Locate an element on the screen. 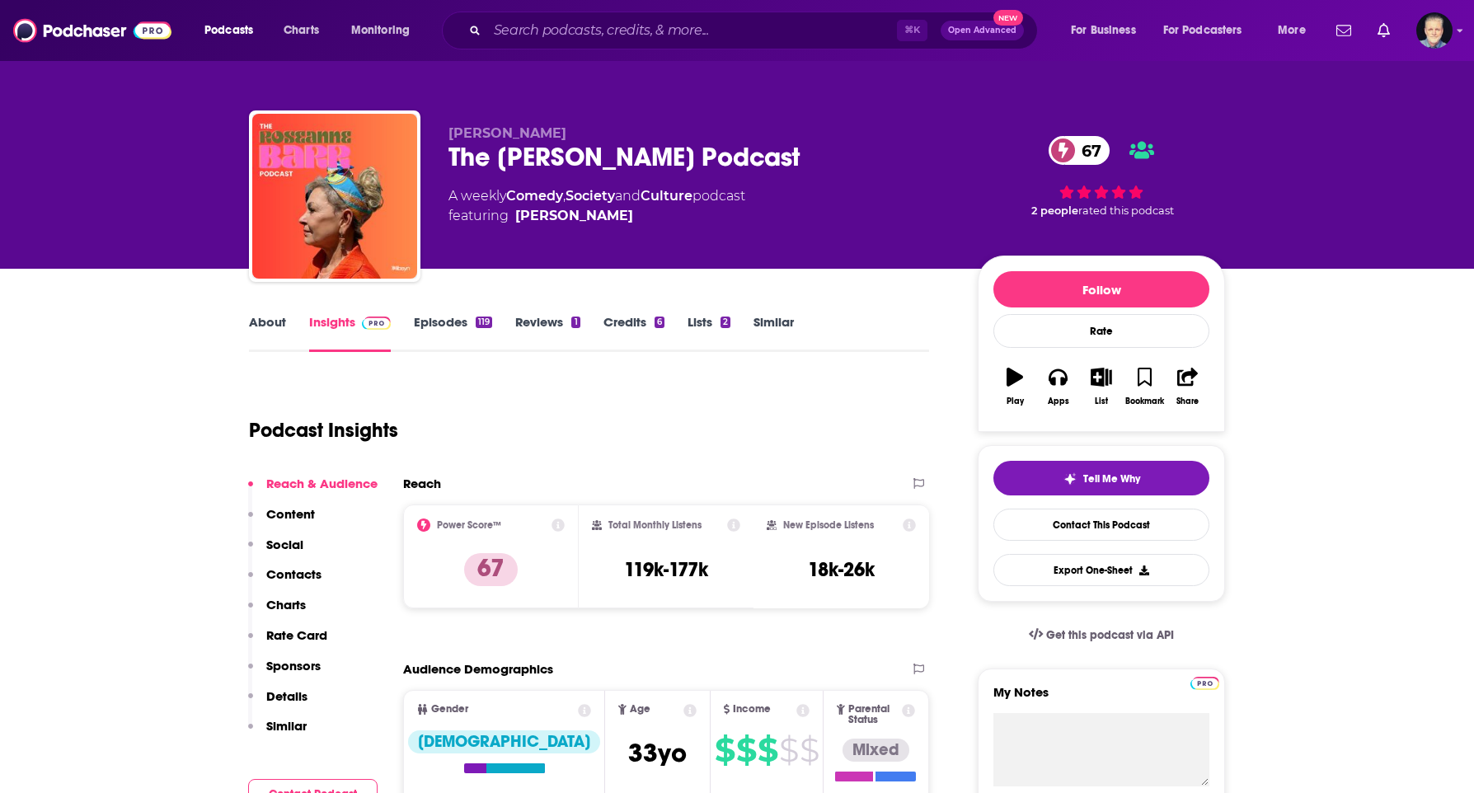 The height and width of the screenshot is (793, 1474). img: The Roseanne Barr Podcast is located at coordinates (335, 196).